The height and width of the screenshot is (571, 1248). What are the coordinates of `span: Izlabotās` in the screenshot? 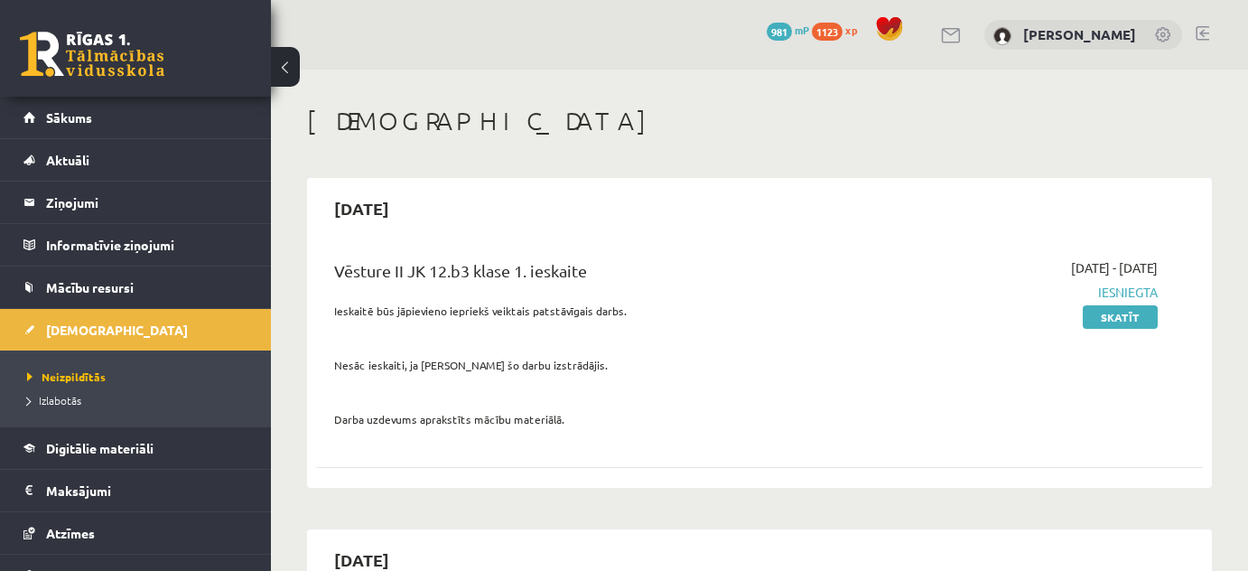 It's located at (54, 400).